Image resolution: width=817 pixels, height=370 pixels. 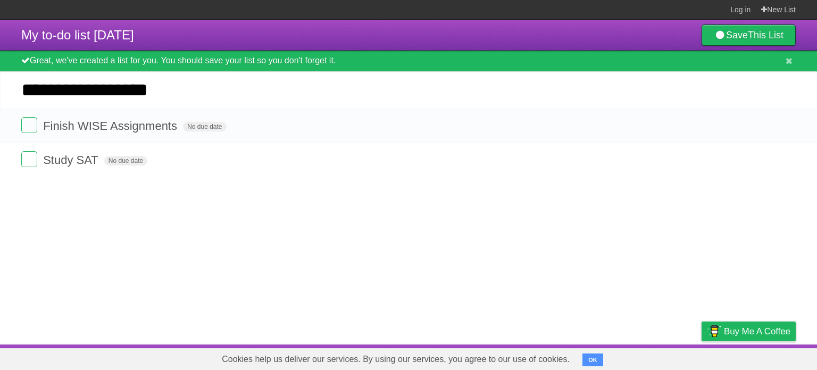 I want to click on b: This List, so click(x=766, y=35).